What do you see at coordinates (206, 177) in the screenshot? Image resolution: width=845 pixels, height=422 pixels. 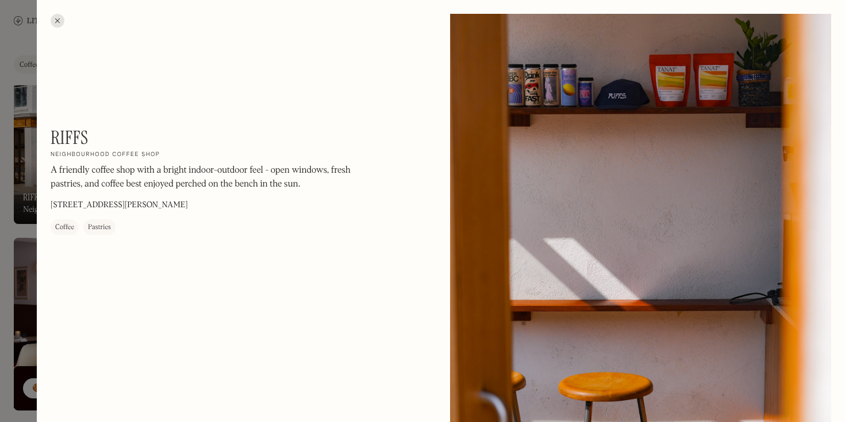 I see `p: A friendly coffee shop with a bright indoor-outdoor feel - open windows, fresh pastries, and coff...` at bounding box center [206, 177].